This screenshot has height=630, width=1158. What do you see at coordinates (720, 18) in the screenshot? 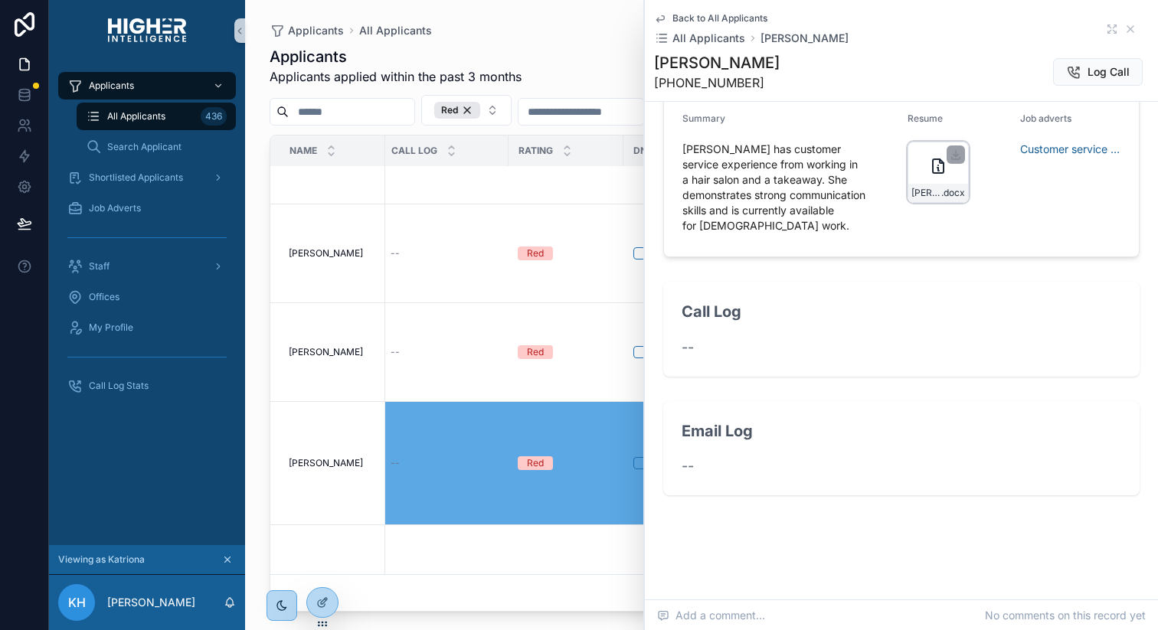
I see `span: Back to All Applicants` at bounding box center [720, 18].